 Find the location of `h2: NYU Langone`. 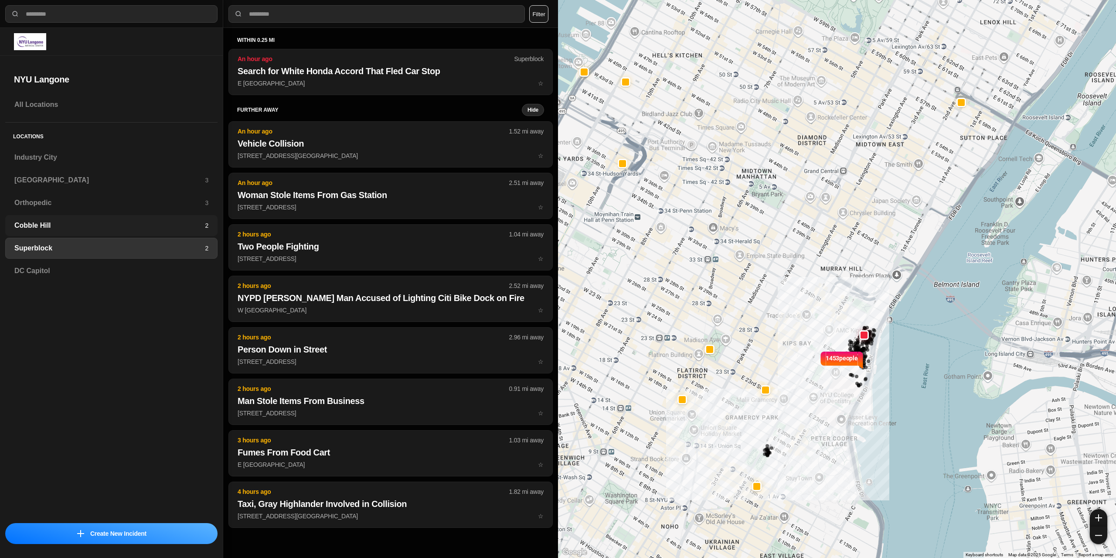

h2: NYU Langone is located at coordinates (111, 79).